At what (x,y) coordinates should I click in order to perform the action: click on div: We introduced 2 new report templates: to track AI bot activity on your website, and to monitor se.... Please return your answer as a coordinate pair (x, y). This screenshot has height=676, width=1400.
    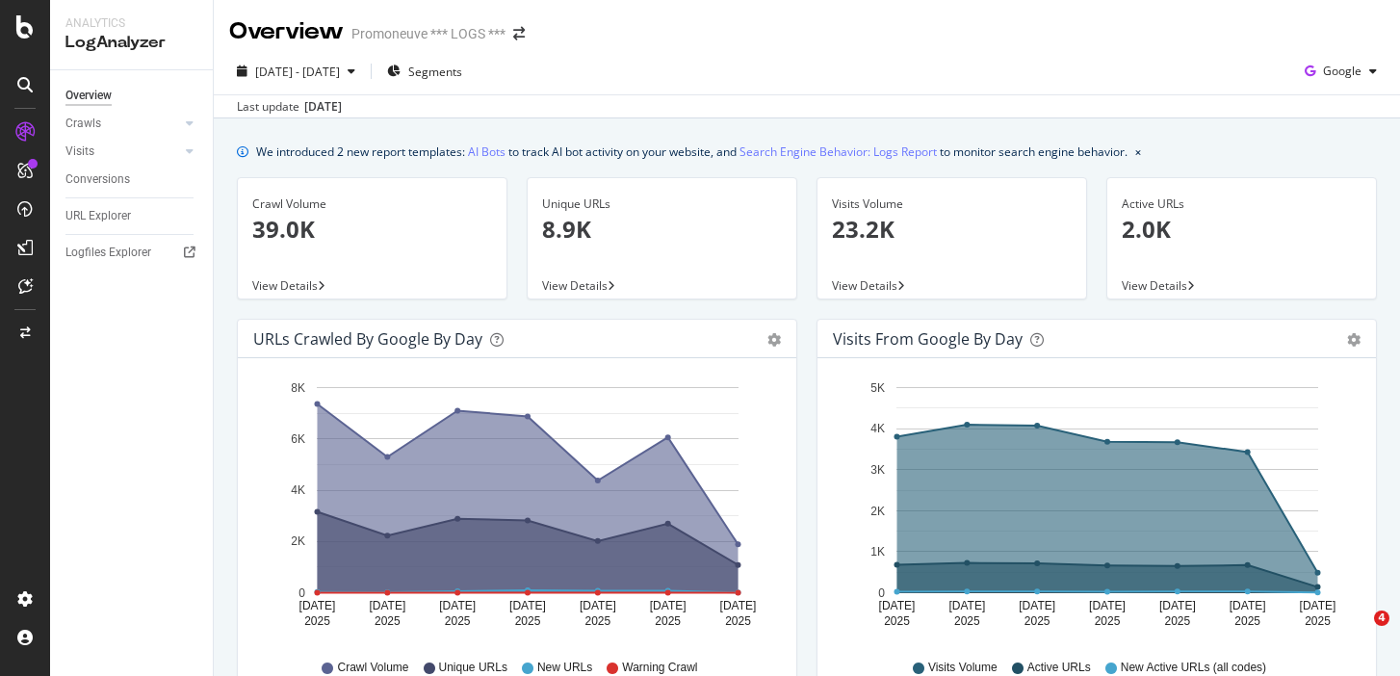
    Looking at the image, I should click on (691, 151).